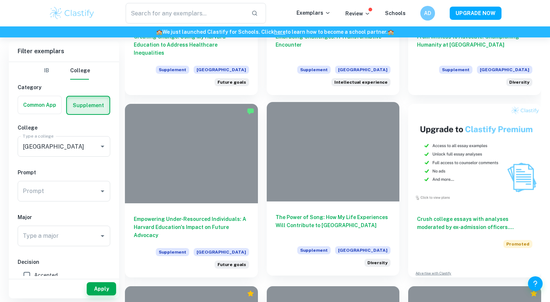  I want to click on label: Type a college, so click(38, 136).